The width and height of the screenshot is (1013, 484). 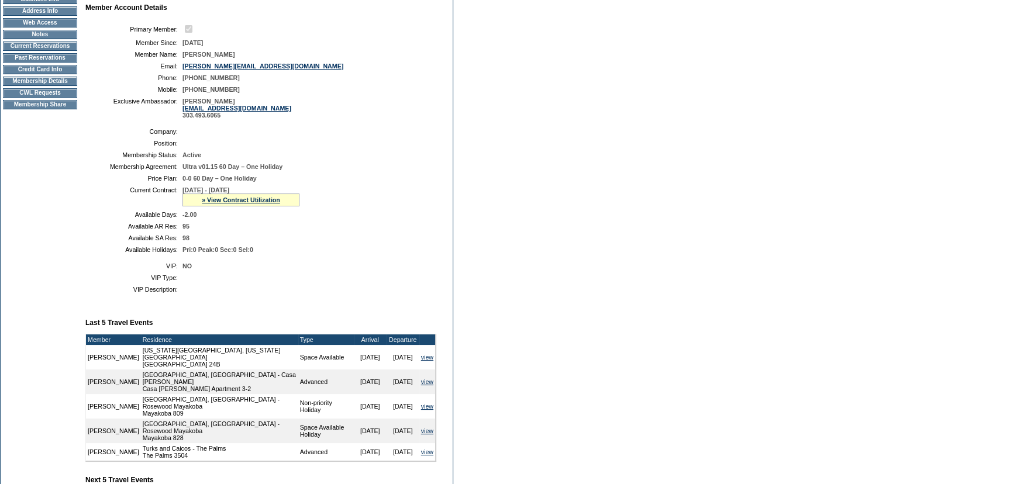 I want to click on td: VIP:, so click(x=134, y=266).